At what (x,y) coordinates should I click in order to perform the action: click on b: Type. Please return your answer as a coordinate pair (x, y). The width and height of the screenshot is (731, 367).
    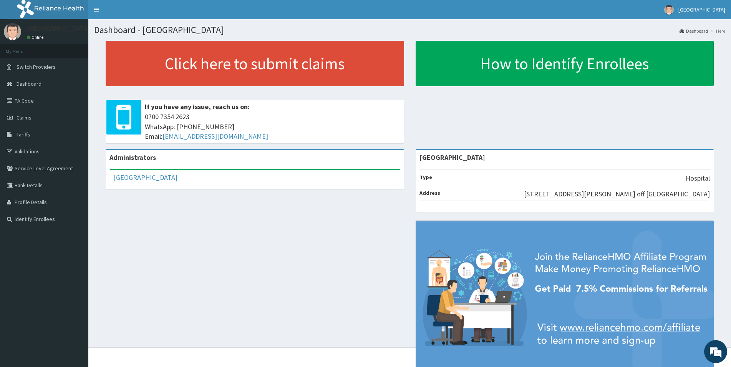
    Looking at the image, I should click on (425, 177).